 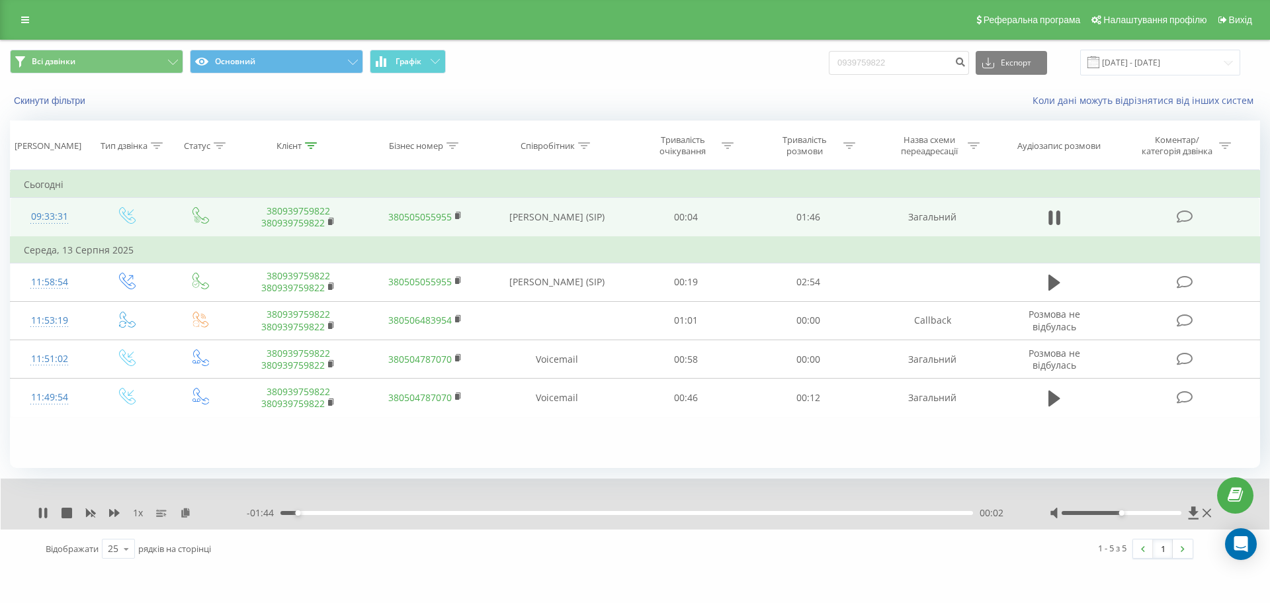 What do you see at coordinates (124, 146) in the screenshot?
I see `div: Тип дзвінка` at bounding box center [124, 146].